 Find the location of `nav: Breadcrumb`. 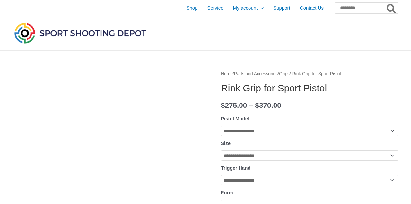

nav: Breadcrumb is located at coordinates (310, 74).